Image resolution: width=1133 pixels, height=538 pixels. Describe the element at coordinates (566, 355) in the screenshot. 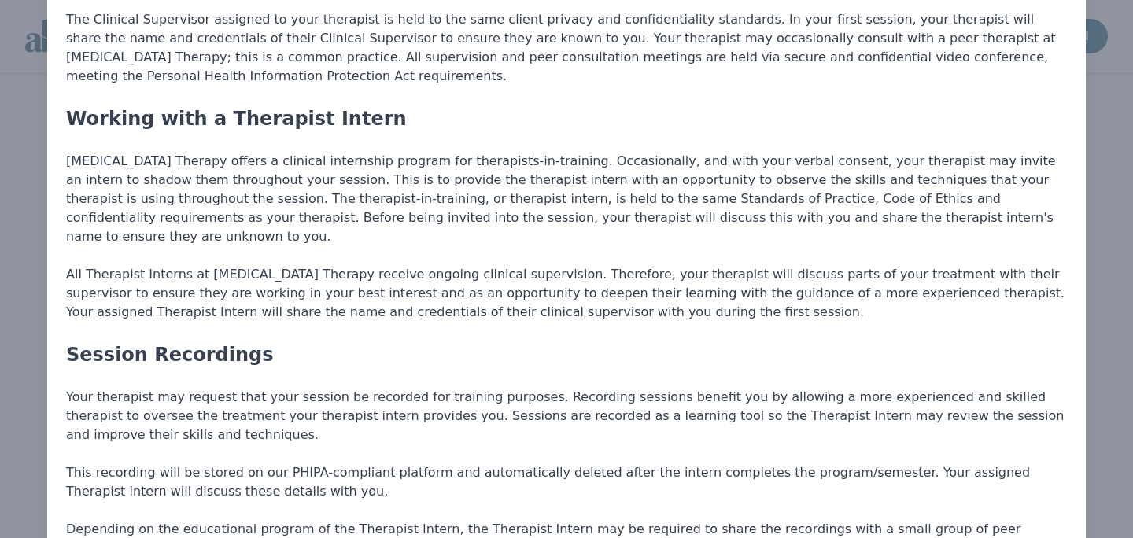

I see `h5: Session Recordings` at that location.